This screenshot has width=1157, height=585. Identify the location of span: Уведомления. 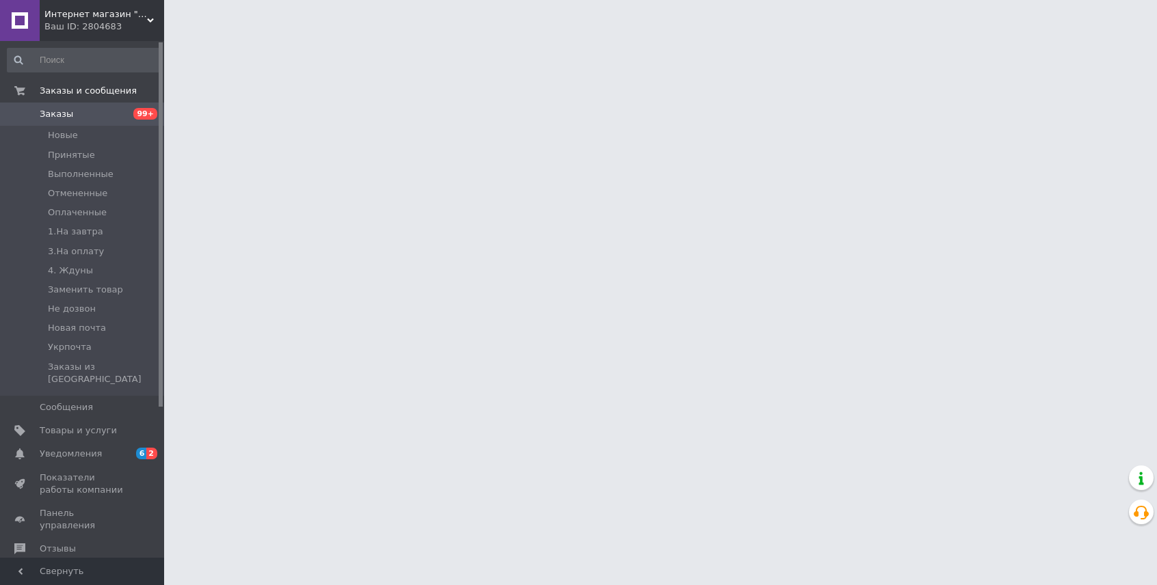
(70, 454).